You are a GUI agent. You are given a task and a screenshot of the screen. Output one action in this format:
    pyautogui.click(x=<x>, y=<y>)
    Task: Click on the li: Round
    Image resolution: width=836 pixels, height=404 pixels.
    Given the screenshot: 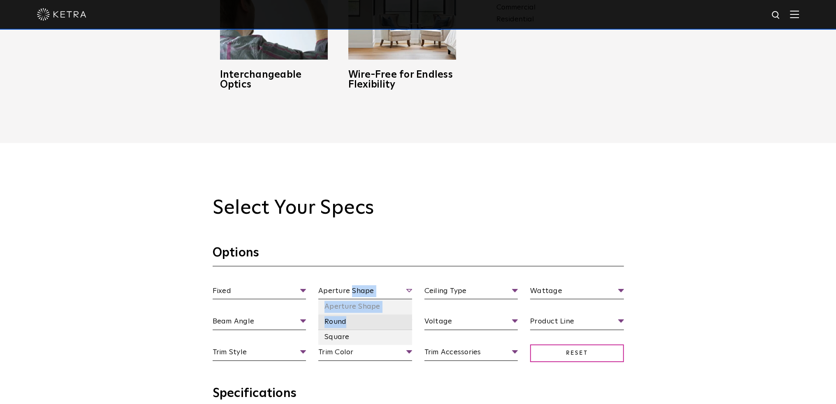 What is the action you would take?
    pyautogui.click(x=365, y=322)
    